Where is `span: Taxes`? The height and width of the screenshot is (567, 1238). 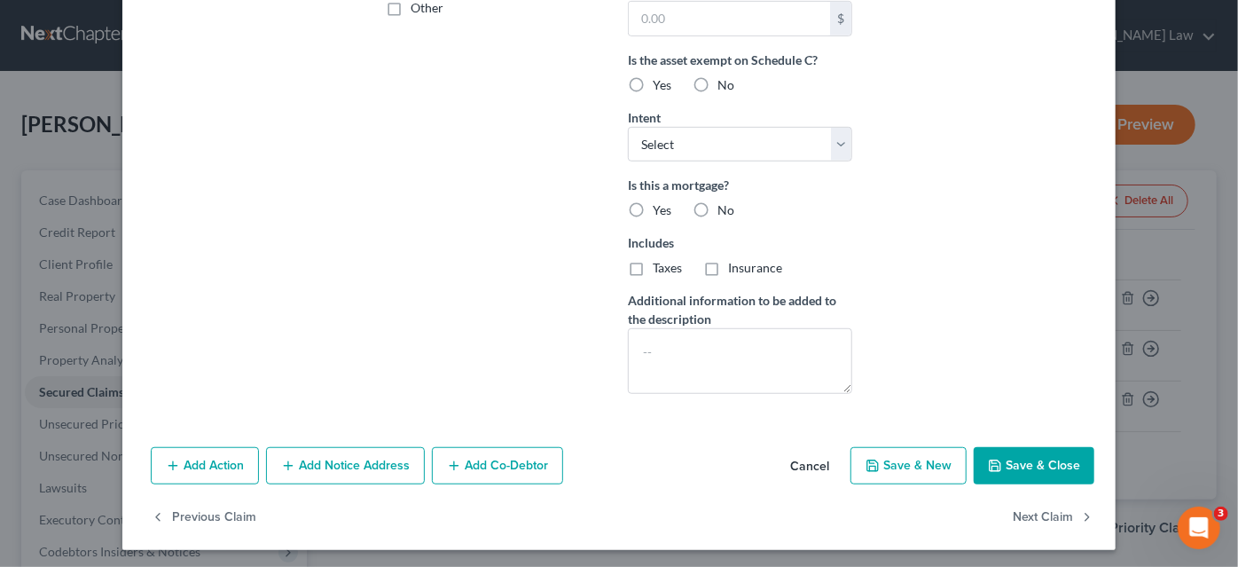 span: Taxes is located at coordinates (667, 267).